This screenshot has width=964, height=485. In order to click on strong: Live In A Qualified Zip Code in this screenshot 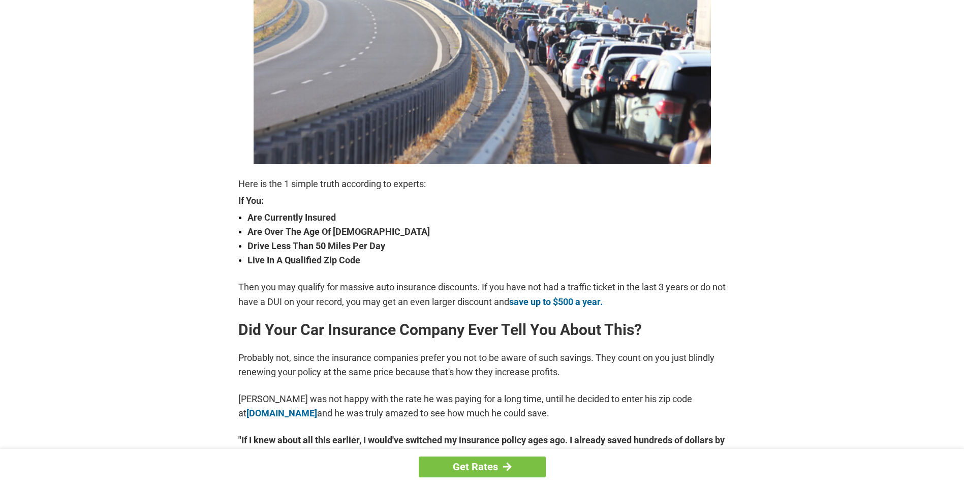, I will do `click(487, 260)`.